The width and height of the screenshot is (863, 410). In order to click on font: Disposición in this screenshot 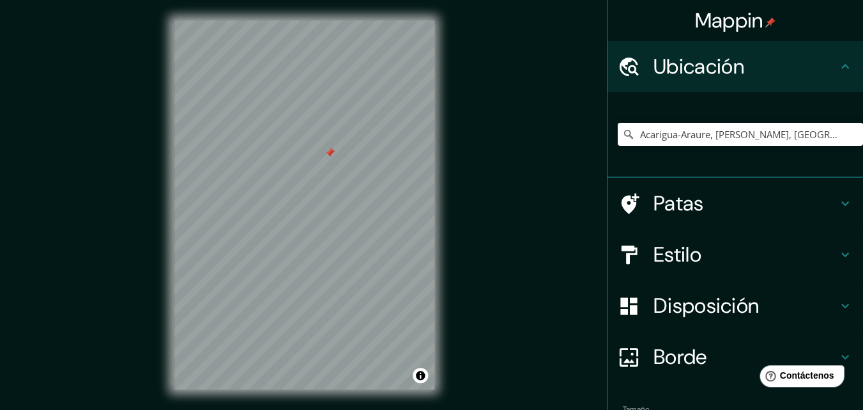, I will do `click(706, 305)`.